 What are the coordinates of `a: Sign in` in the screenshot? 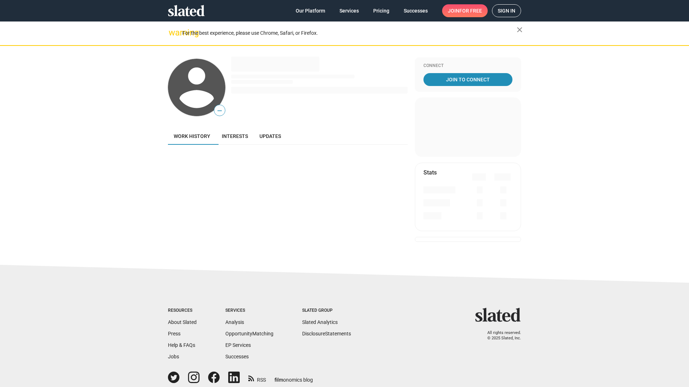 It's located at (506, 11).